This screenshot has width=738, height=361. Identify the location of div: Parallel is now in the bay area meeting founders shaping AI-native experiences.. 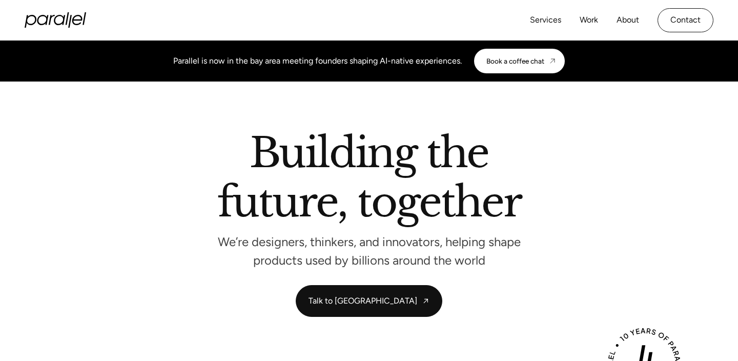
(317, 61).